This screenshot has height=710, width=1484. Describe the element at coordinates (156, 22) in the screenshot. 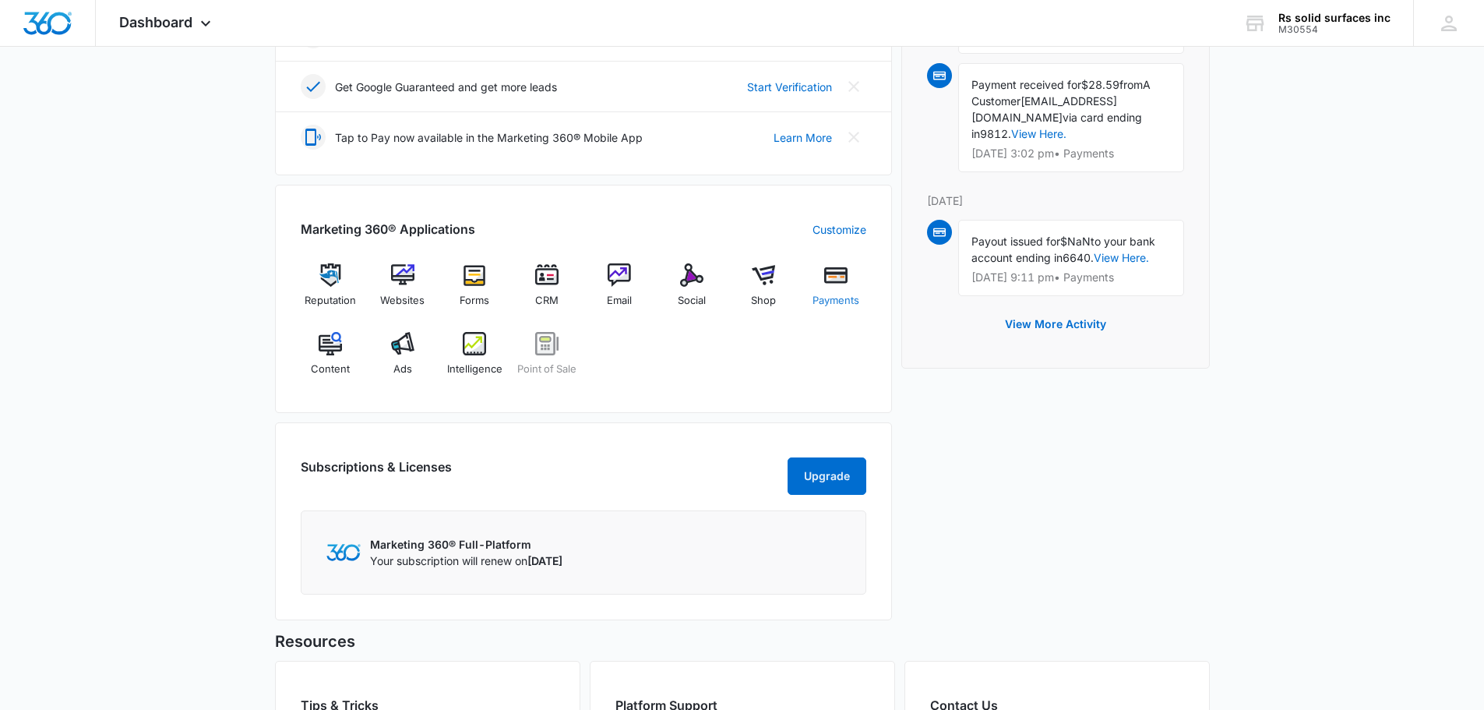

I see `span: Dashboard` at that location.